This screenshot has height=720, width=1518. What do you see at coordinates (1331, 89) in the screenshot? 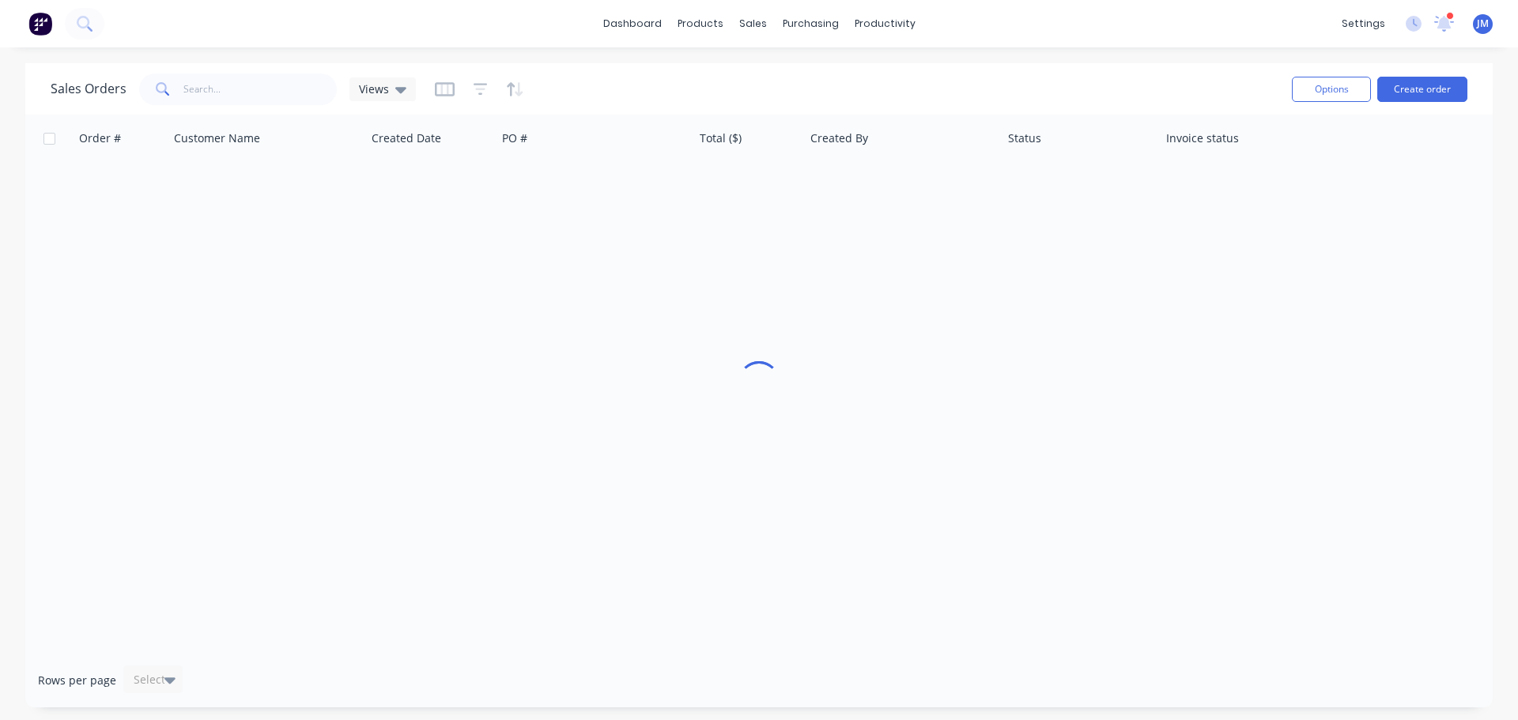
I see `button: Options` at bounding box center [1331, 89].